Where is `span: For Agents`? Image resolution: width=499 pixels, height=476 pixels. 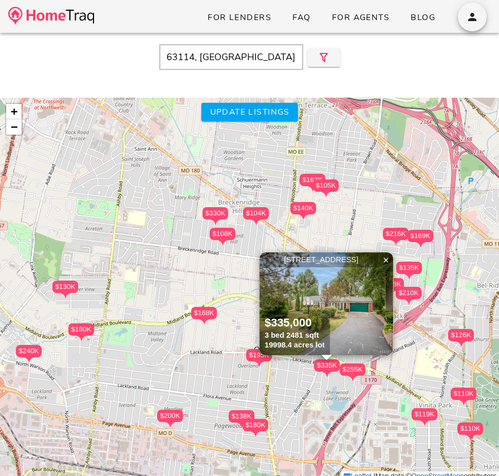
span: For Agents is located at coordinates (361, 17).